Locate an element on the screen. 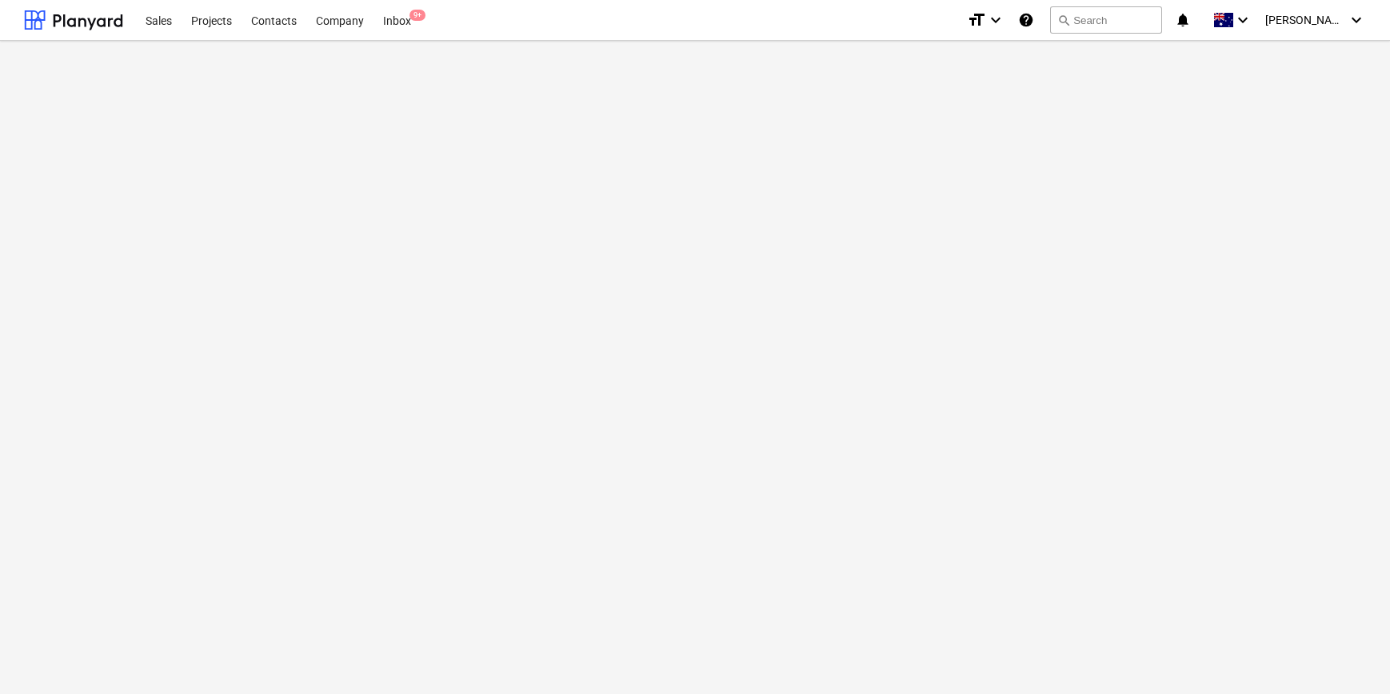 The width and height of the screenshot is (1390, 694). span: 9+ is located at coordinates (418, 15).